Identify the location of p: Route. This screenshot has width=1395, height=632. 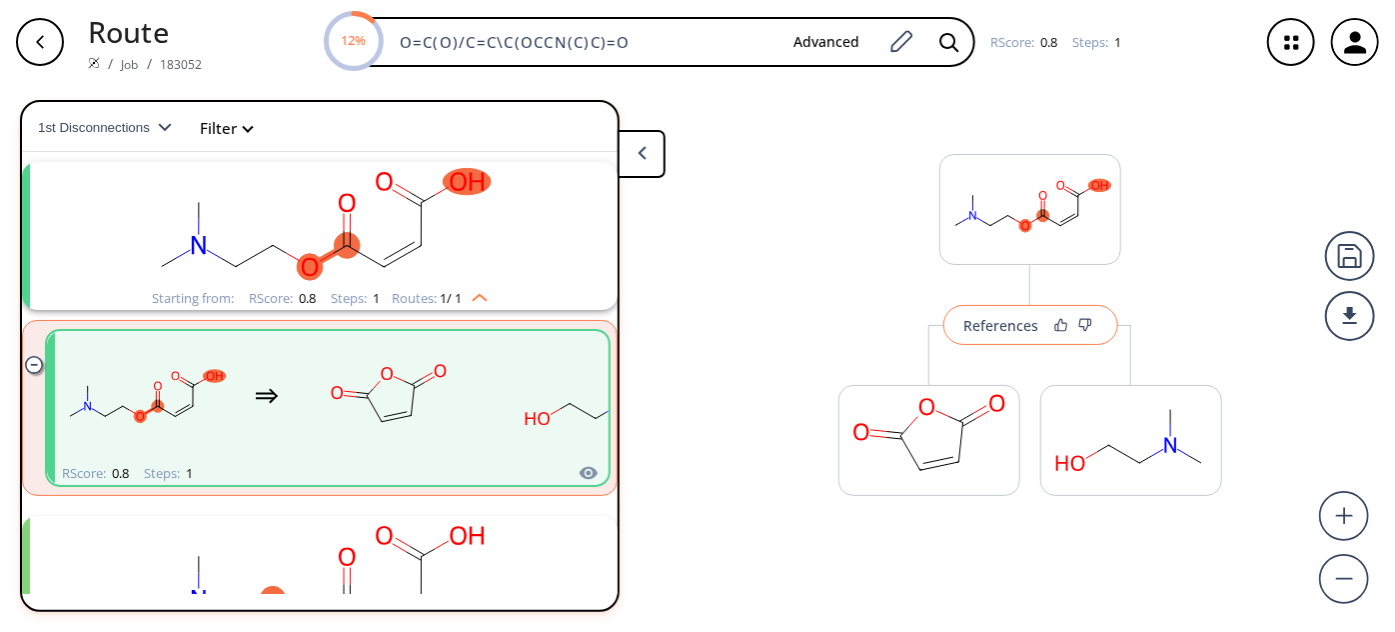
(145, 31).